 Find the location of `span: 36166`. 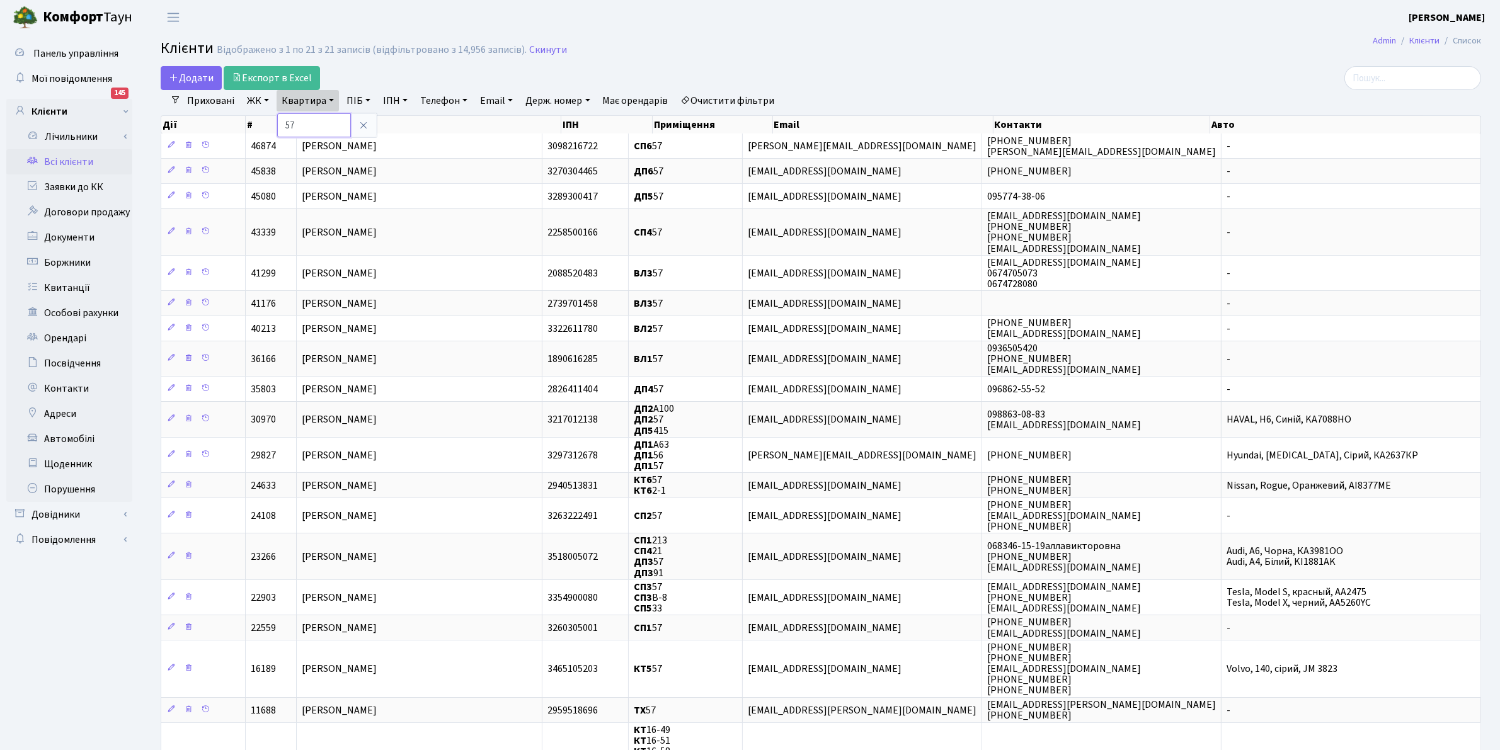

span: 36166 is located at coordinates (263, 359).